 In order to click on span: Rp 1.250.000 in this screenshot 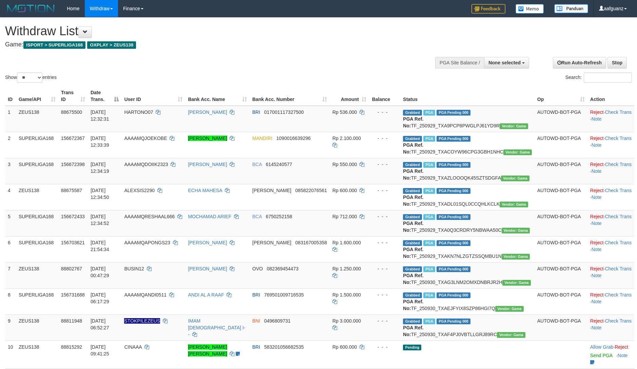, I will do `click(347, 269)`.